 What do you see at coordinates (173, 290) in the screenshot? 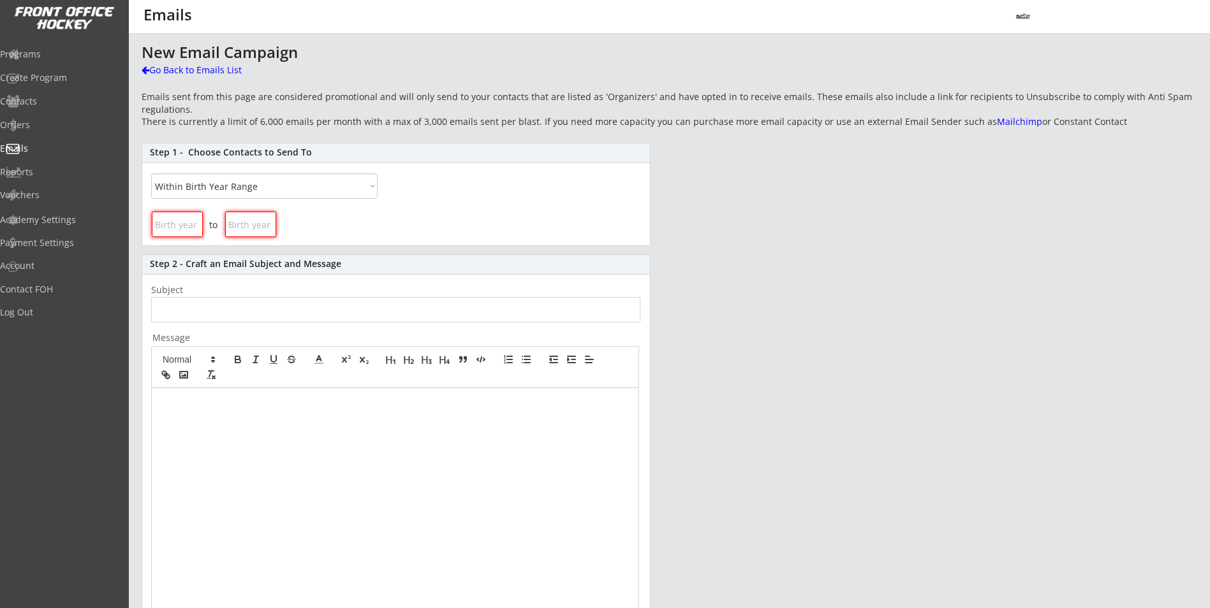
I see `div: Subject` at bounding box center [173, 290].